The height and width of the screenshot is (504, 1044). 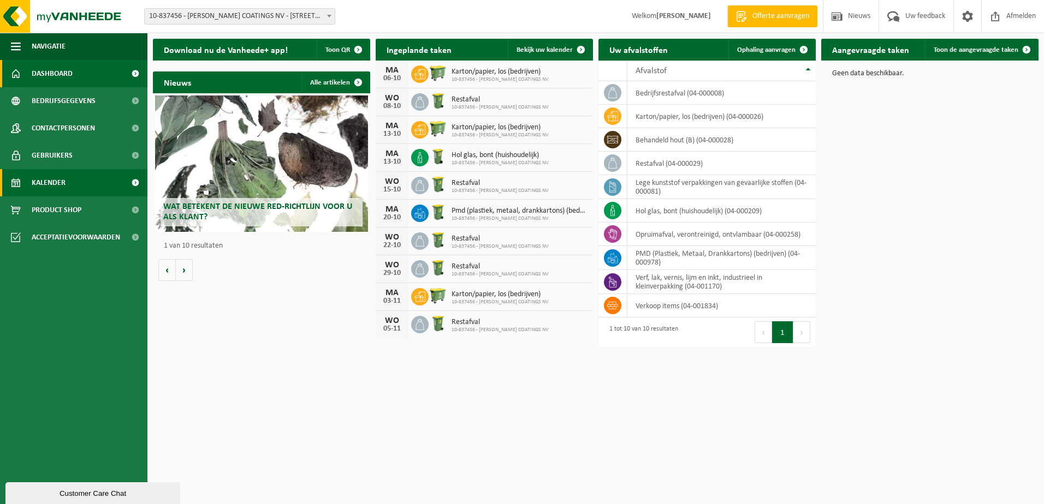 What do you see at coordinates (87, 13) in the screenshot?
I see `div: Customer Care Chat` at bounding box center [87, 13].